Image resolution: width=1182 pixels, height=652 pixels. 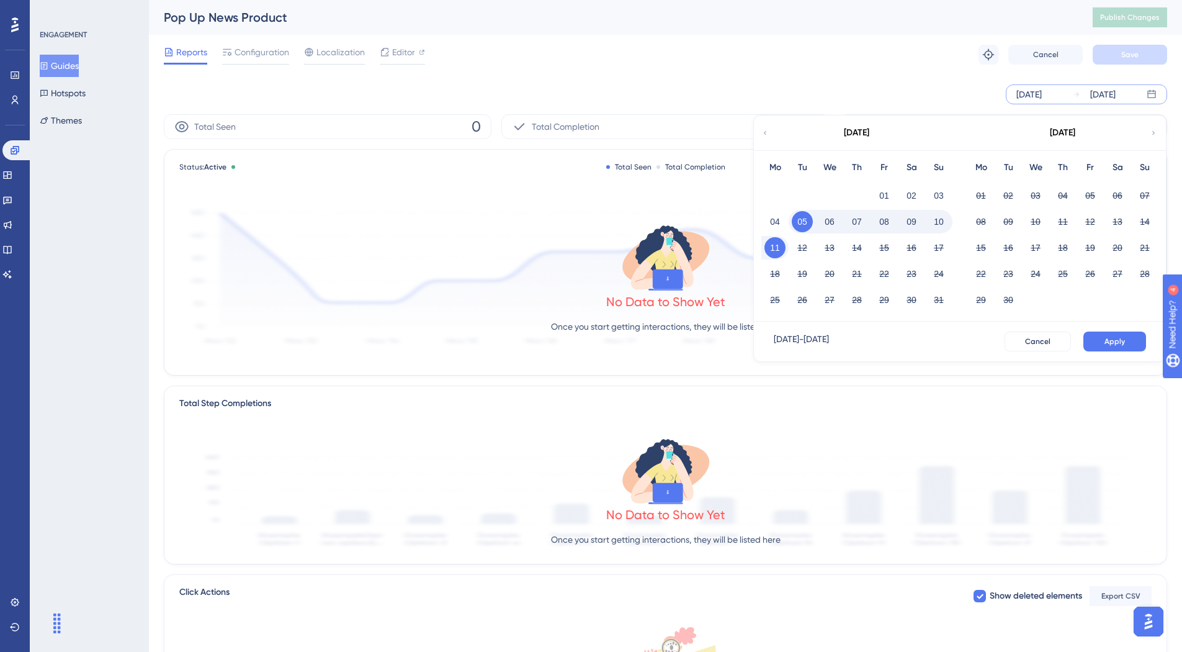 I want to click on div: ENGAGEMENT, so click(x=63, y=35).